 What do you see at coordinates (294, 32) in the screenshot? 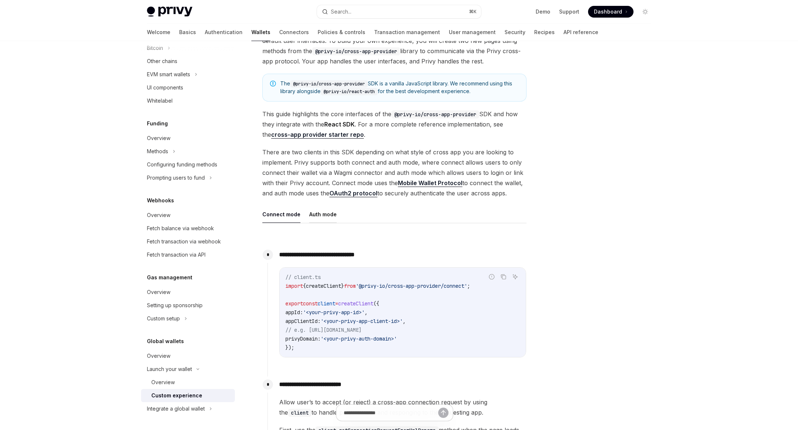
I see `a: Connectors` at bounding box center [294, 32].